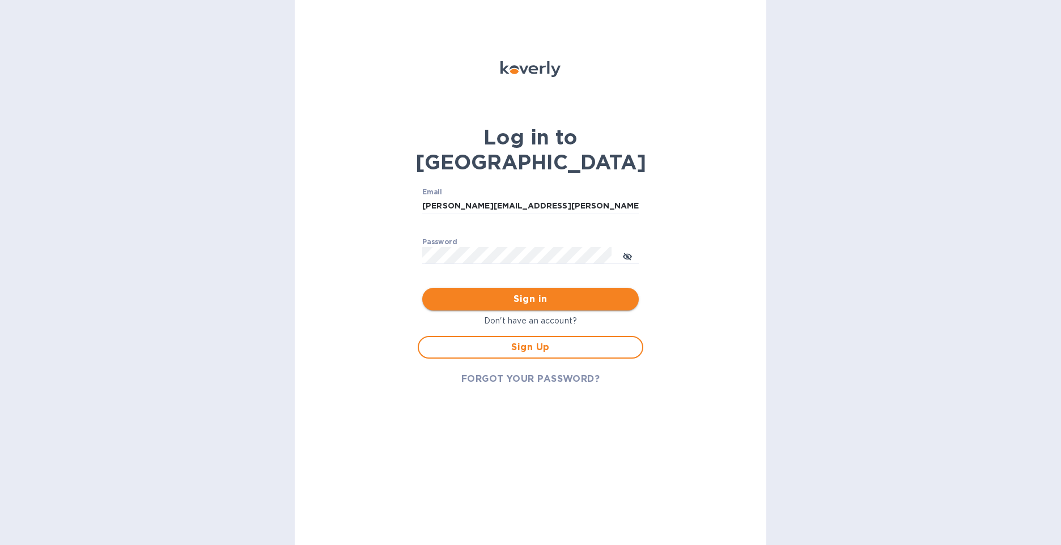 This screenshot has height=545, width=1061. I want to click on img: Koverly, so click(530, 69).